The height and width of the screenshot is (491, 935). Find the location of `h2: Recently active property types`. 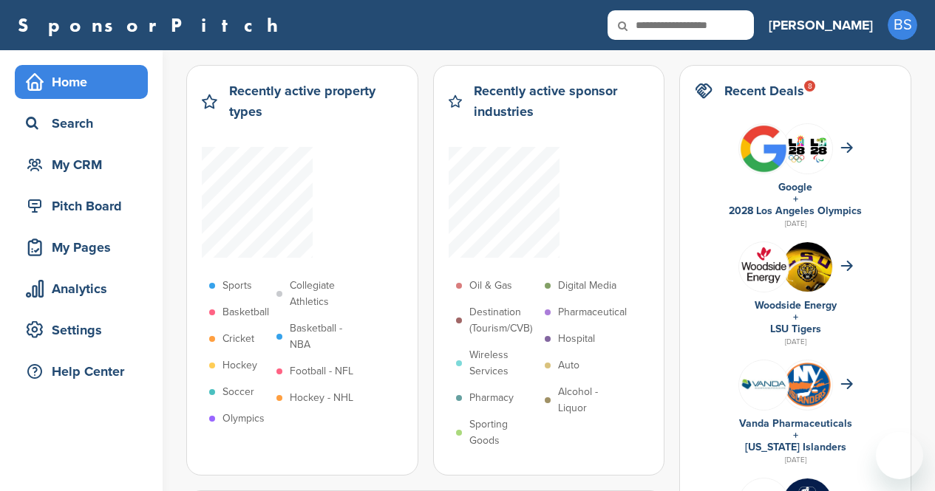

h2: Recently active property types is located at coordinates (315, 101).